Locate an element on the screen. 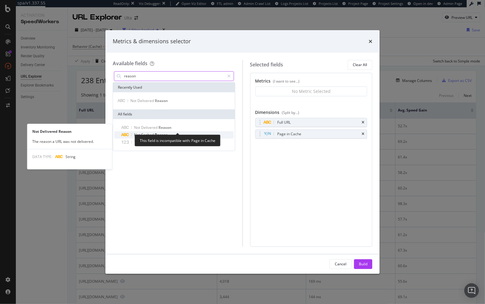 This screenshot has width=485, height=304. div: Build is located at coordinates (363, 264).